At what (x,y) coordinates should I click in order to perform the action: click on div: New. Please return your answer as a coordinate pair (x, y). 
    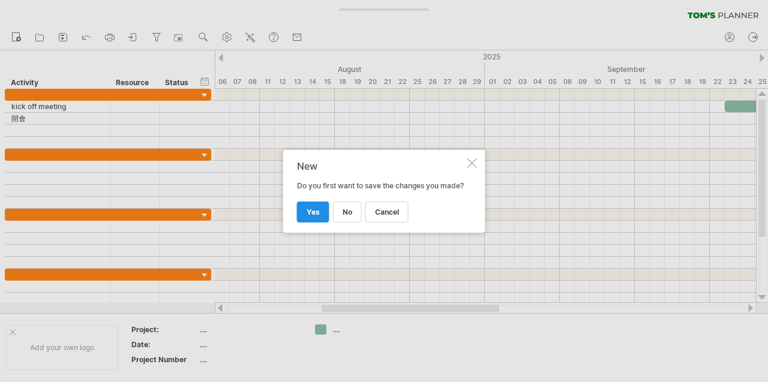
    Looking at the image, I should click on (381, 166).